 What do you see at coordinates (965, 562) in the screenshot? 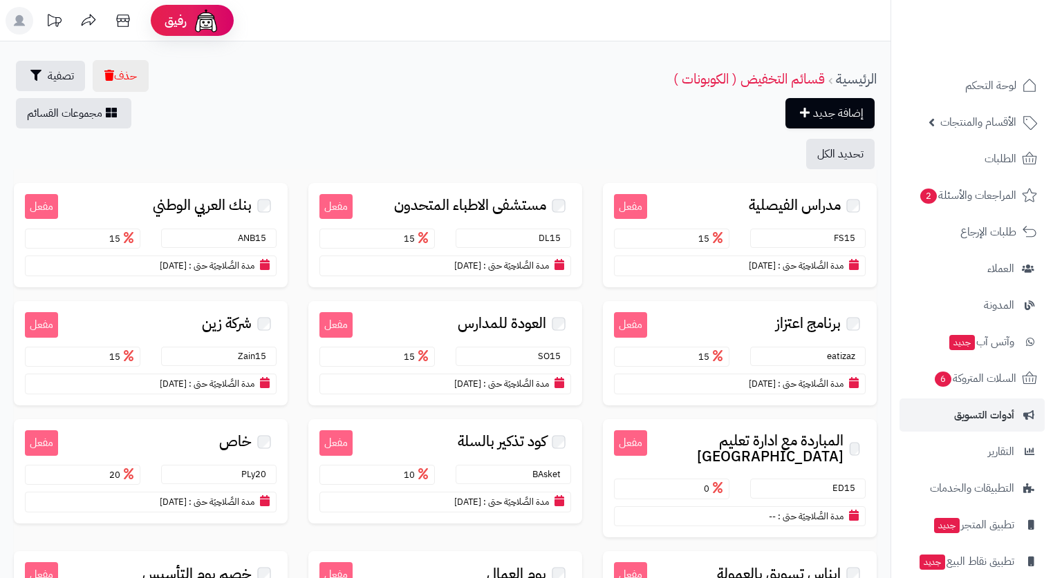
I see `span: تطبيق نقاط البيع` at bounding box center [965, 562].